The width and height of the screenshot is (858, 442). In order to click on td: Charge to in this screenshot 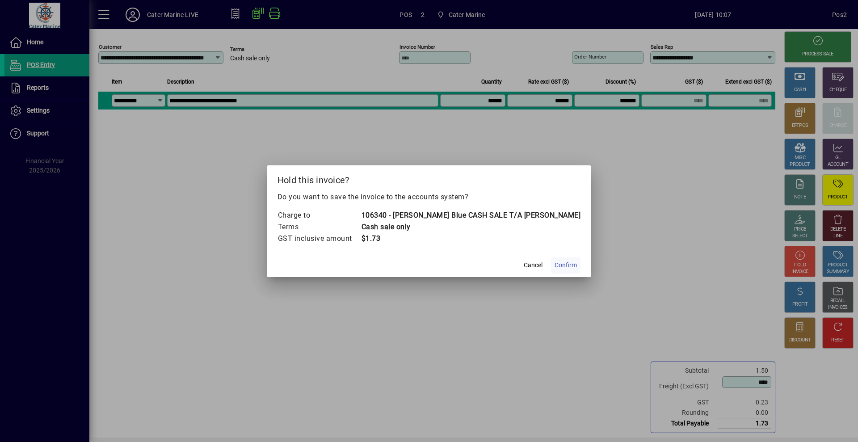, I will do `click(319, 215)`.